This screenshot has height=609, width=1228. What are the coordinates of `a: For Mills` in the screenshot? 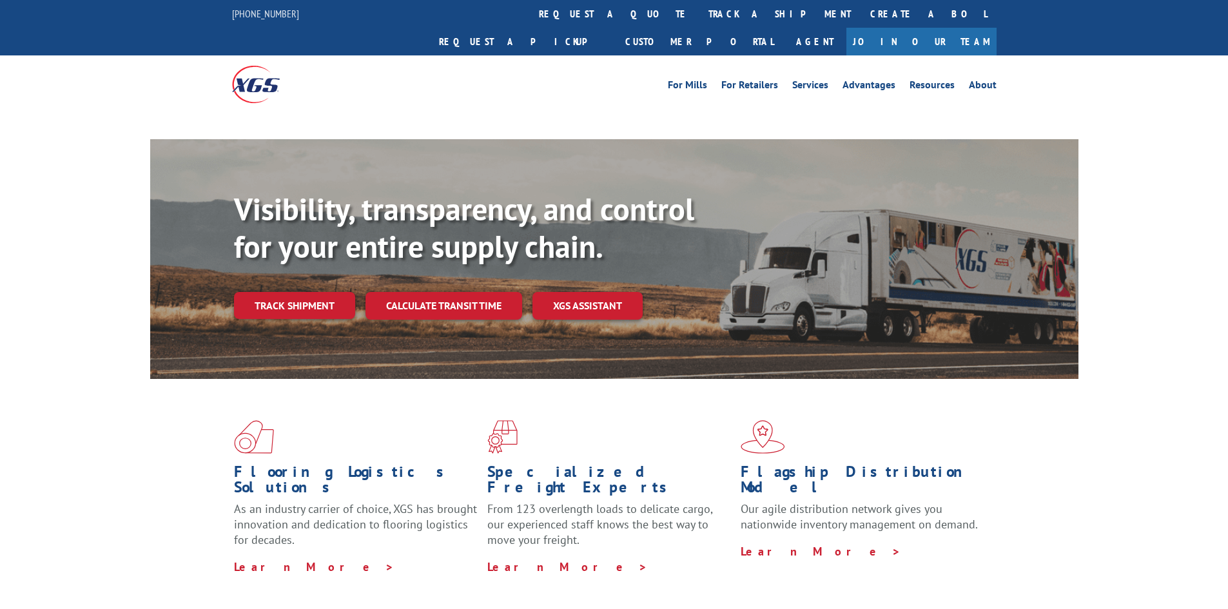 It's located at (687, 87).